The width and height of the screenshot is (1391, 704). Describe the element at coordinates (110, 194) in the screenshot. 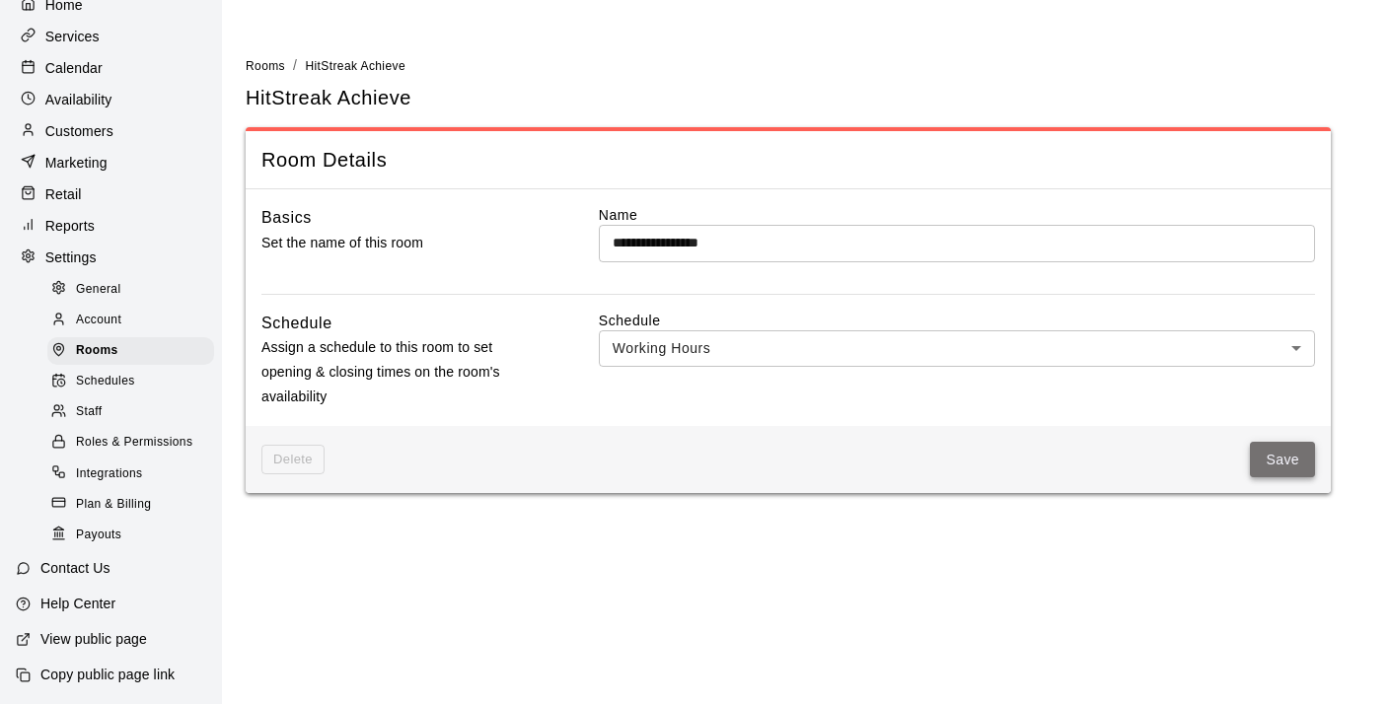

I see `div: Retail` at that location.